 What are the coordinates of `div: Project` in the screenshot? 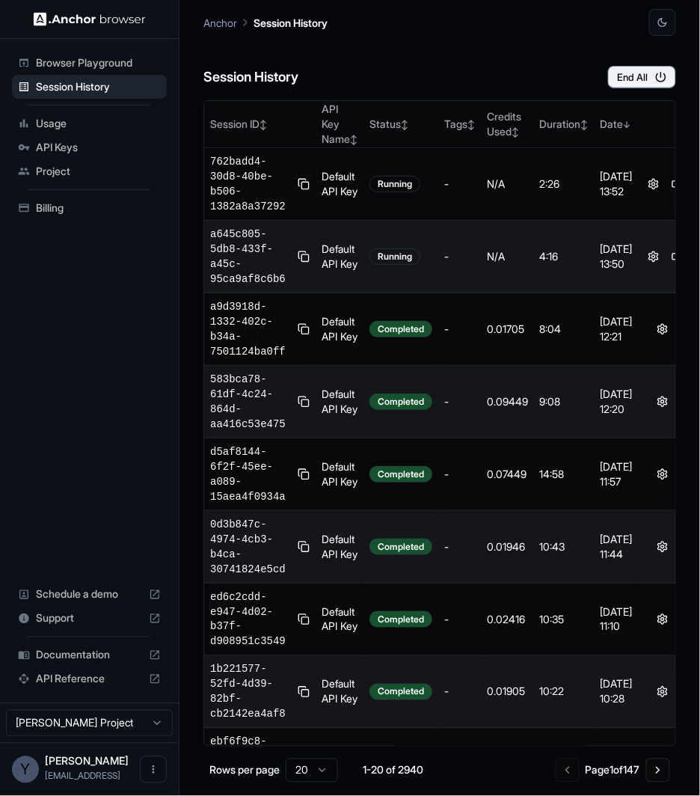 It's located at (89, 171).